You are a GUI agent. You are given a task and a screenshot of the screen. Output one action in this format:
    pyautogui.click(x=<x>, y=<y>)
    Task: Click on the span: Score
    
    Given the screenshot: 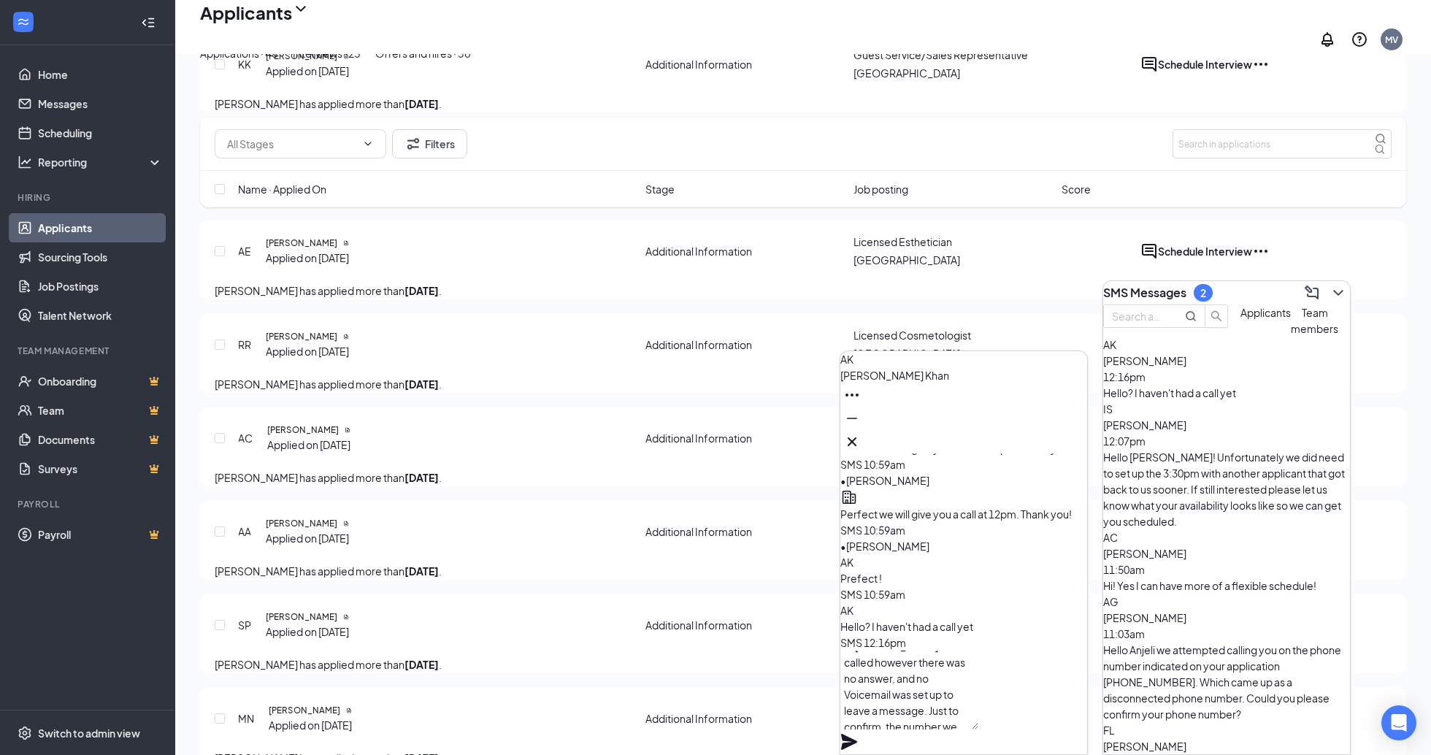 What is the action you would take?
    pyautogui.click(x=1076, y=189)
    